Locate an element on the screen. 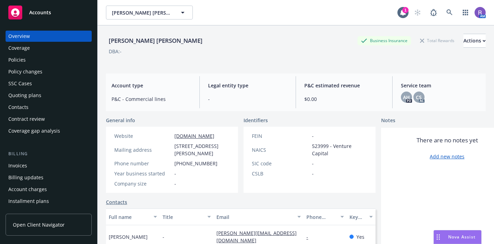  div: Billing is located at coordinates (49, 154).